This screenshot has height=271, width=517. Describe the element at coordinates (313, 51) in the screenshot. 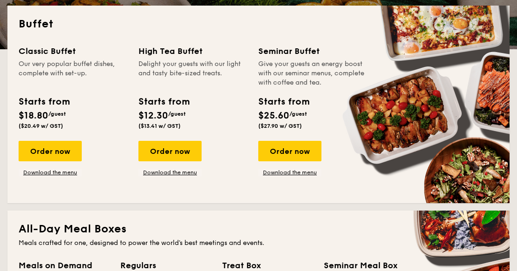

I see `div: Seminar Buffet` at that location.